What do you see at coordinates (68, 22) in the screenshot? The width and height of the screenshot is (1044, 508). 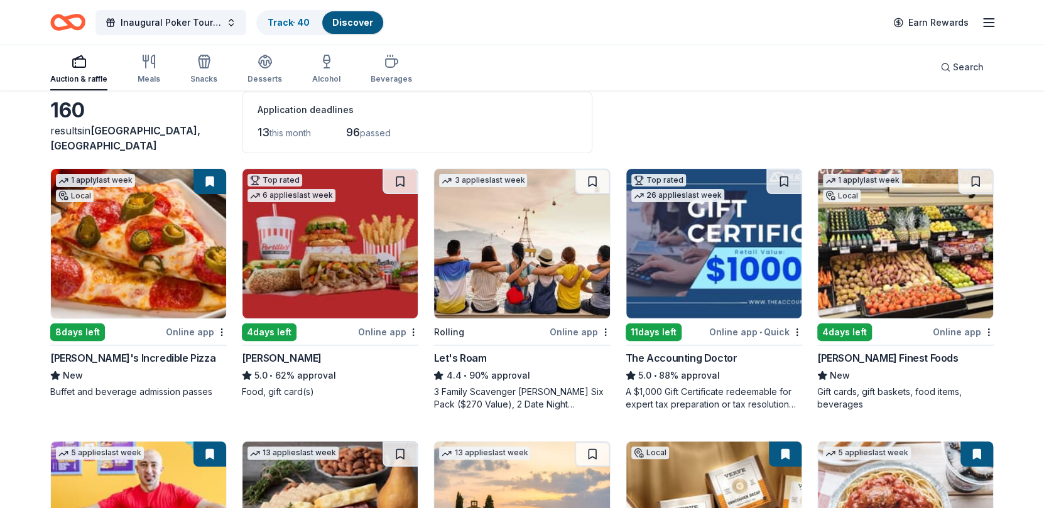 I see `a: Home` at bounding box center [68, 22].